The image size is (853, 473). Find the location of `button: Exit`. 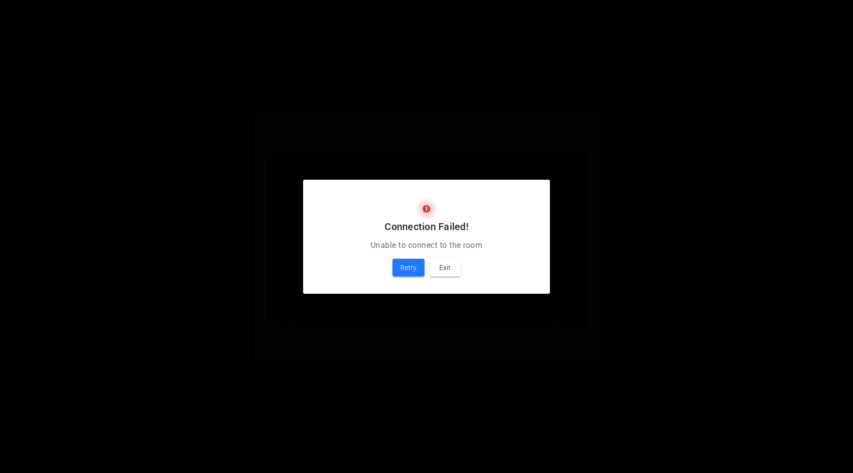

button: Exit is located at coordinates (445, 268).